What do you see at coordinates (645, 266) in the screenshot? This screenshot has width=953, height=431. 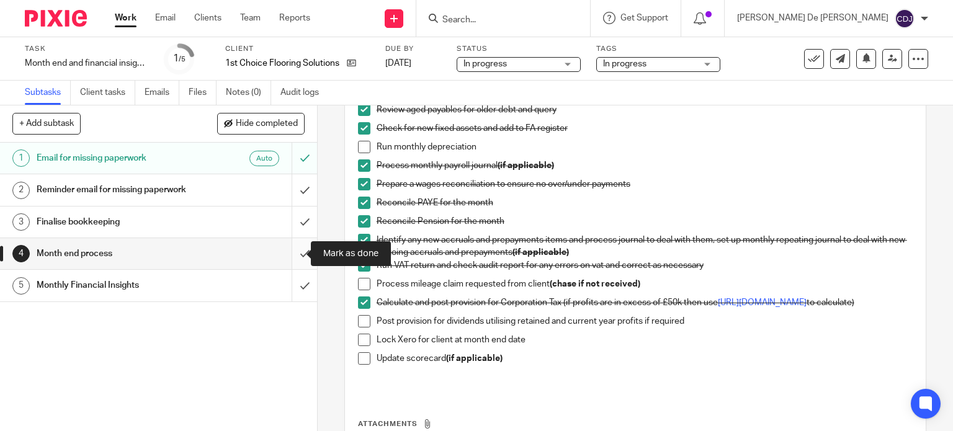 I see `p: Run VAT return and check audit report for any errors on vat and correct as necessary` at bounding box center [645, 266].